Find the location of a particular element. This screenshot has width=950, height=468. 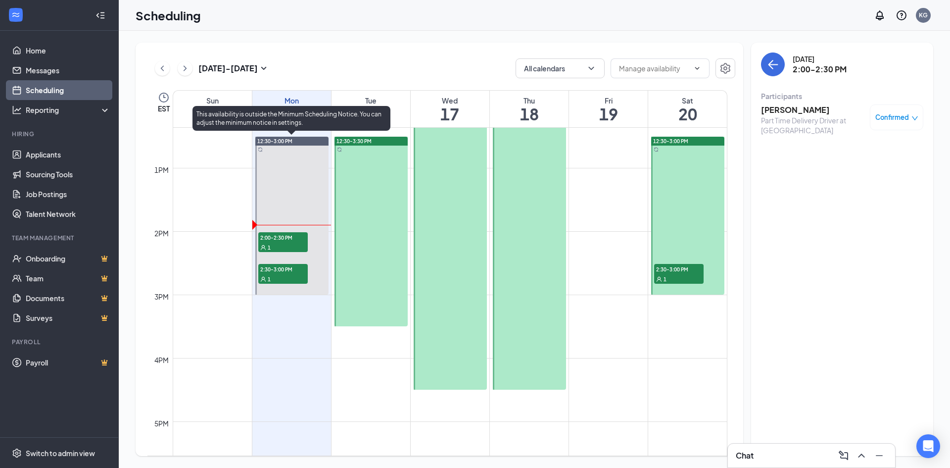

a: Applicants is located at coordinates (68, 154).